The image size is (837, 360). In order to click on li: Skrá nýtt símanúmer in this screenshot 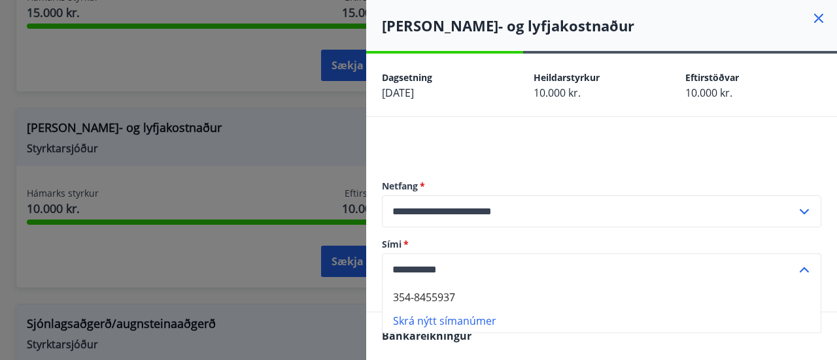, I will do `click(601, 321)`.